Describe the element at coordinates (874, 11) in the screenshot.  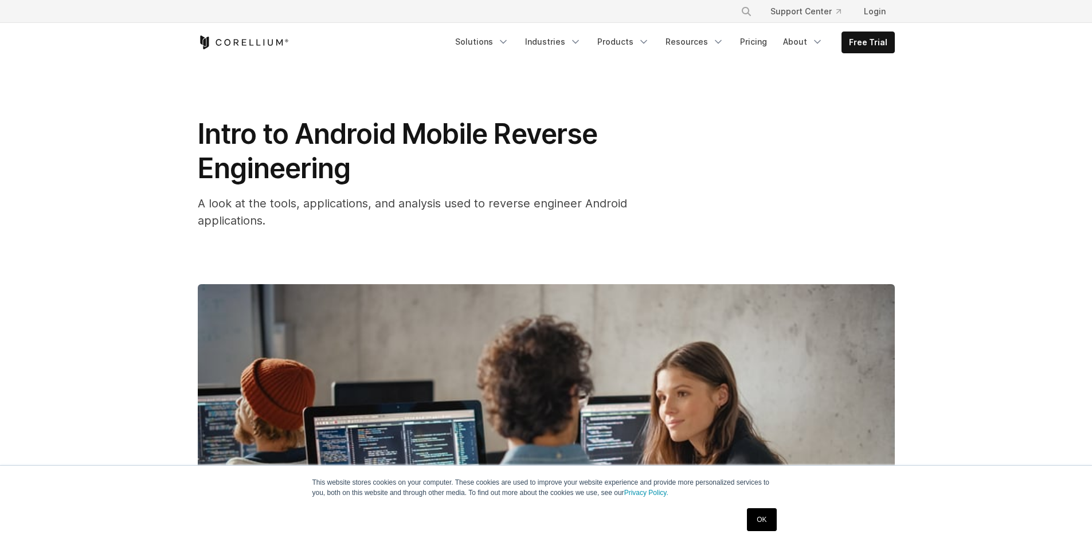
I see `a: Login` at that location.